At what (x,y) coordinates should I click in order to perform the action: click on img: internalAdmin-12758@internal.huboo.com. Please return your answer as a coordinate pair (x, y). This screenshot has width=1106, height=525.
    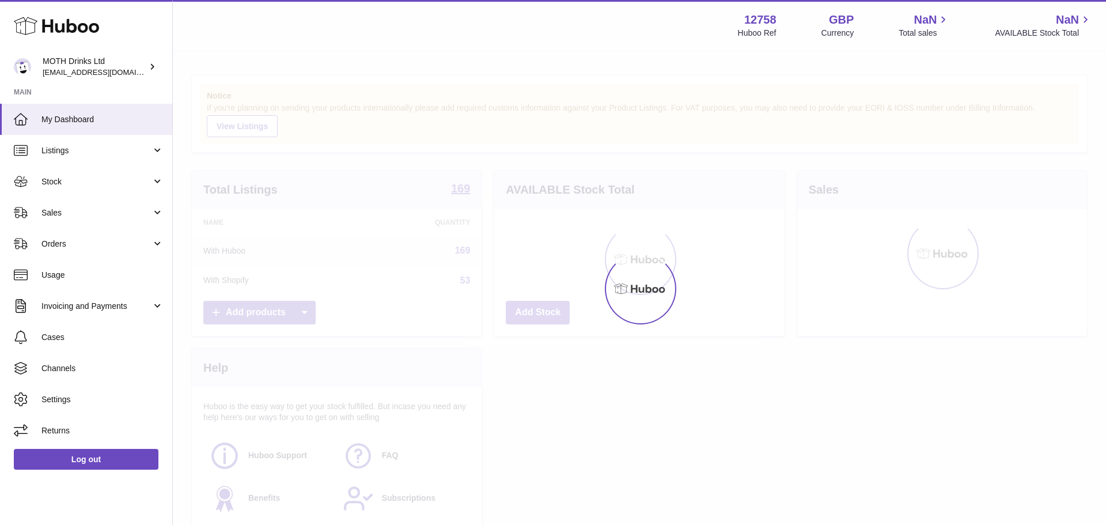
    Looking at the image, I should click on (22, 67).